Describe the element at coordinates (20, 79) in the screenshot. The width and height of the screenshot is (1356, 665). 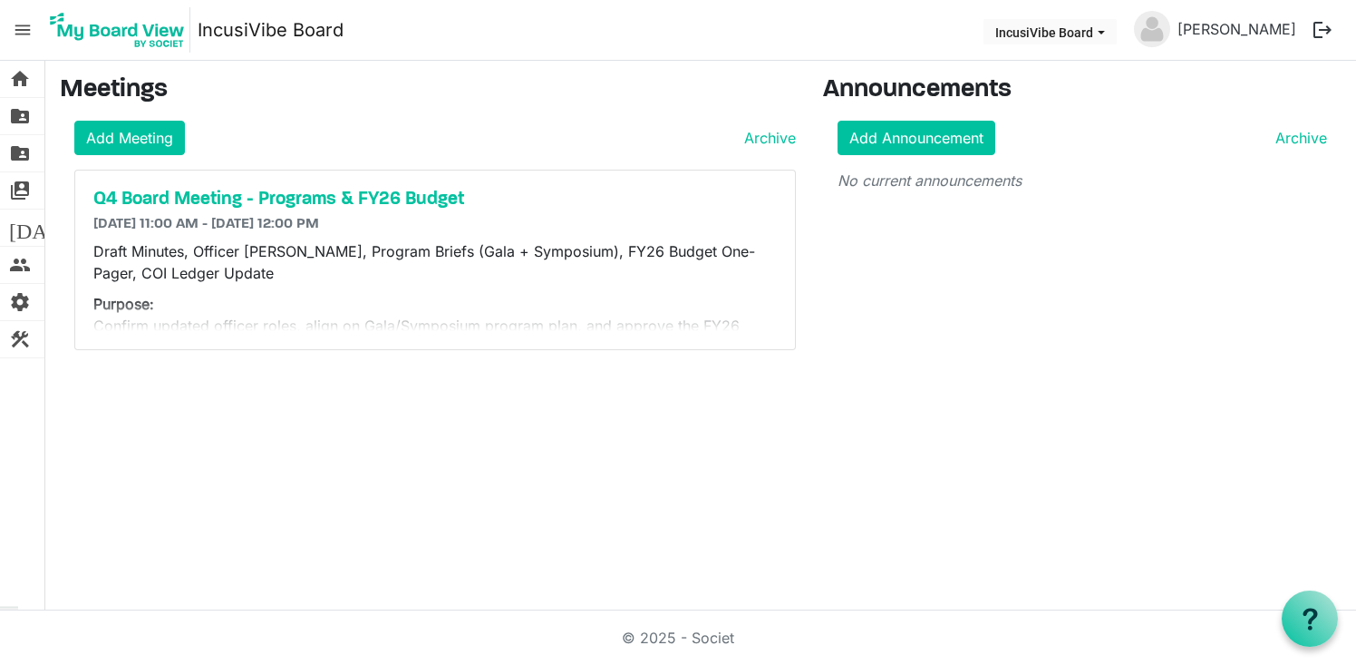
I see `span: home` at that location.